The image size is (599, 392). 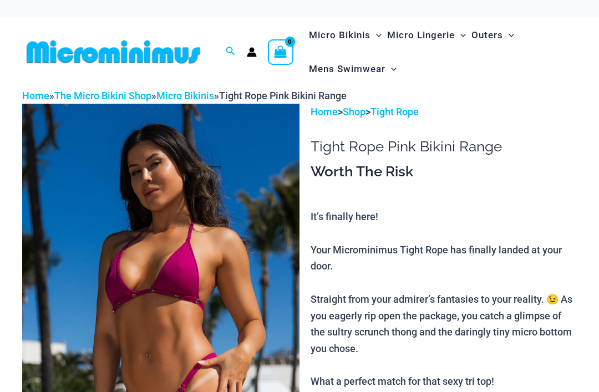 I want to click on a: Search icon link, so click(x=231, y=52).